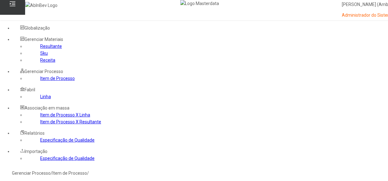 The height and width of the screenshot is (181, 388). What do you see at coordinates (37, 28) in the screenshot?
I see `span: Globalização` at bounding box center [37, 28].